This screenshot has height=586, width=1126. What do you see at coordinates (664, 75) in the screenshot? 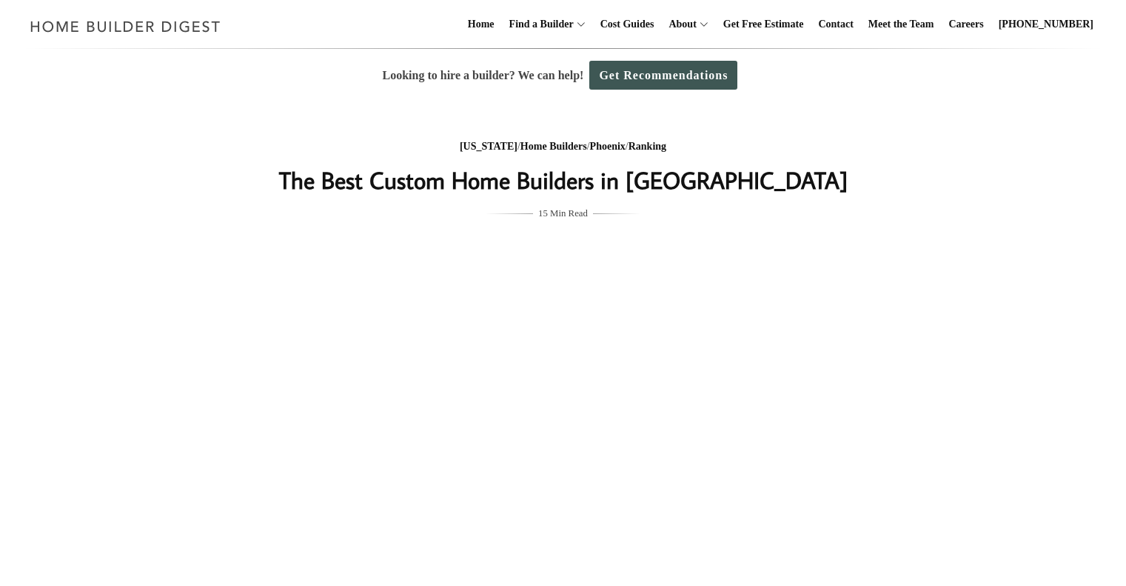
I see `a: Get Recommendations` at bounding box center [664, 75].